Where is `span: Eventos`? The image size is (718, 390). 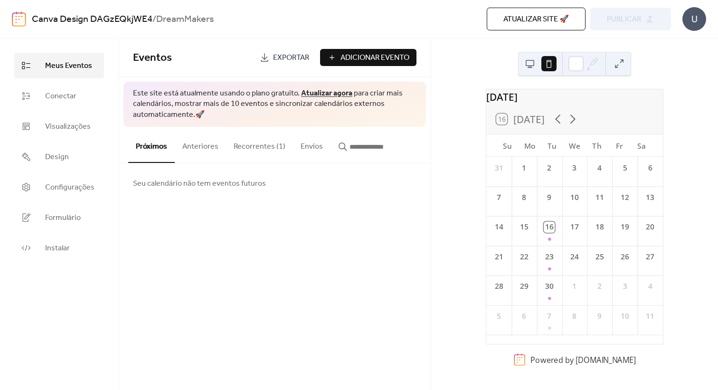
span: Eventos is located at coordinates (152, 58).